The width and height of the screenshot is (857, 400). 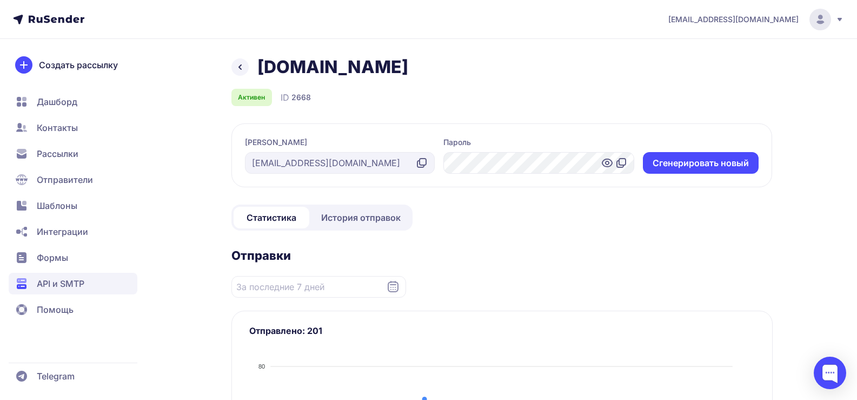 I want to click on span: Контакты, so click(x=57, y=128).